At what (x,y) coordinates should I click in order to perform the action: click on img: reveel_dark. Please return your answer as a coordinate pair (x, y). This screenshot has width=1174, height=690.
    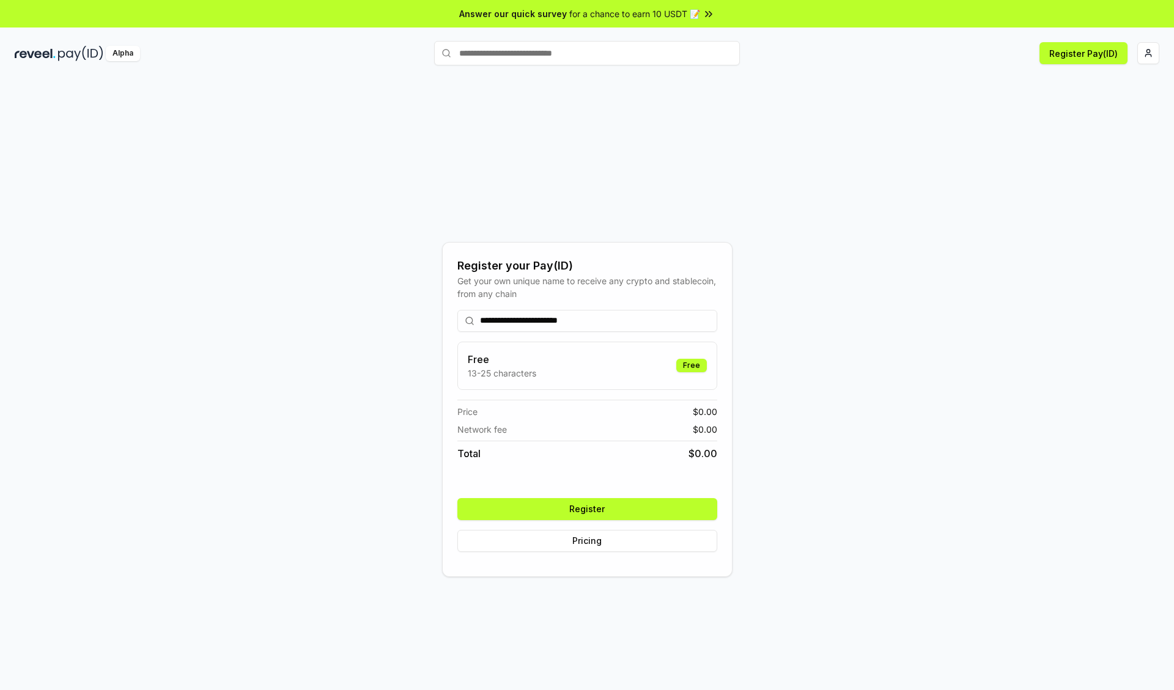
    Looking at the image, I should click on (35, 53).